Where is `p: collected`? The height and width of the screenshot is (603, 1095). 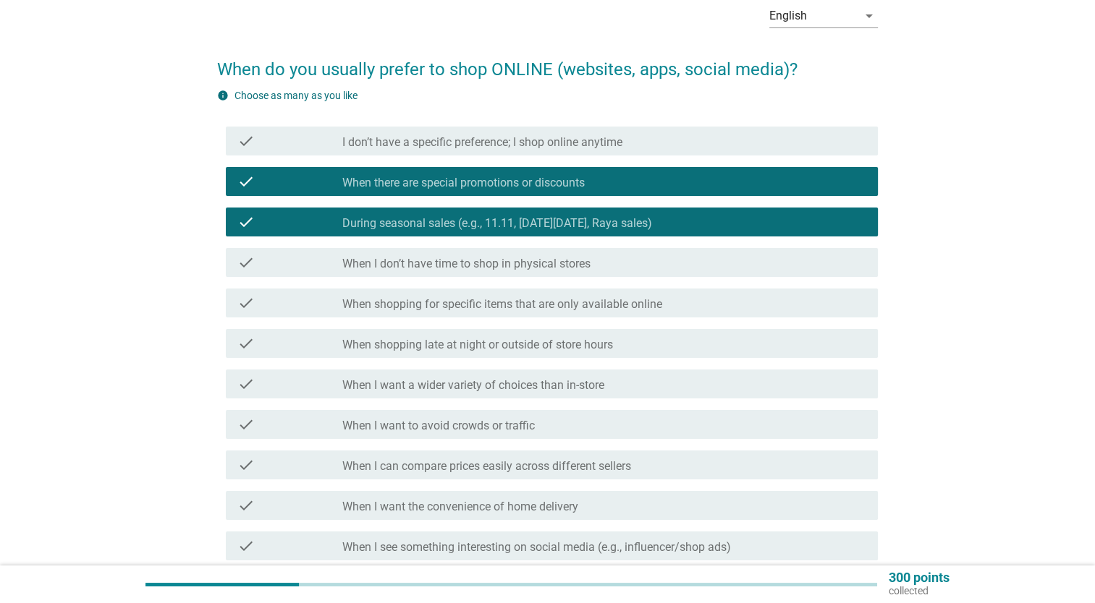
p: collected is located at coordinates (919, 591).